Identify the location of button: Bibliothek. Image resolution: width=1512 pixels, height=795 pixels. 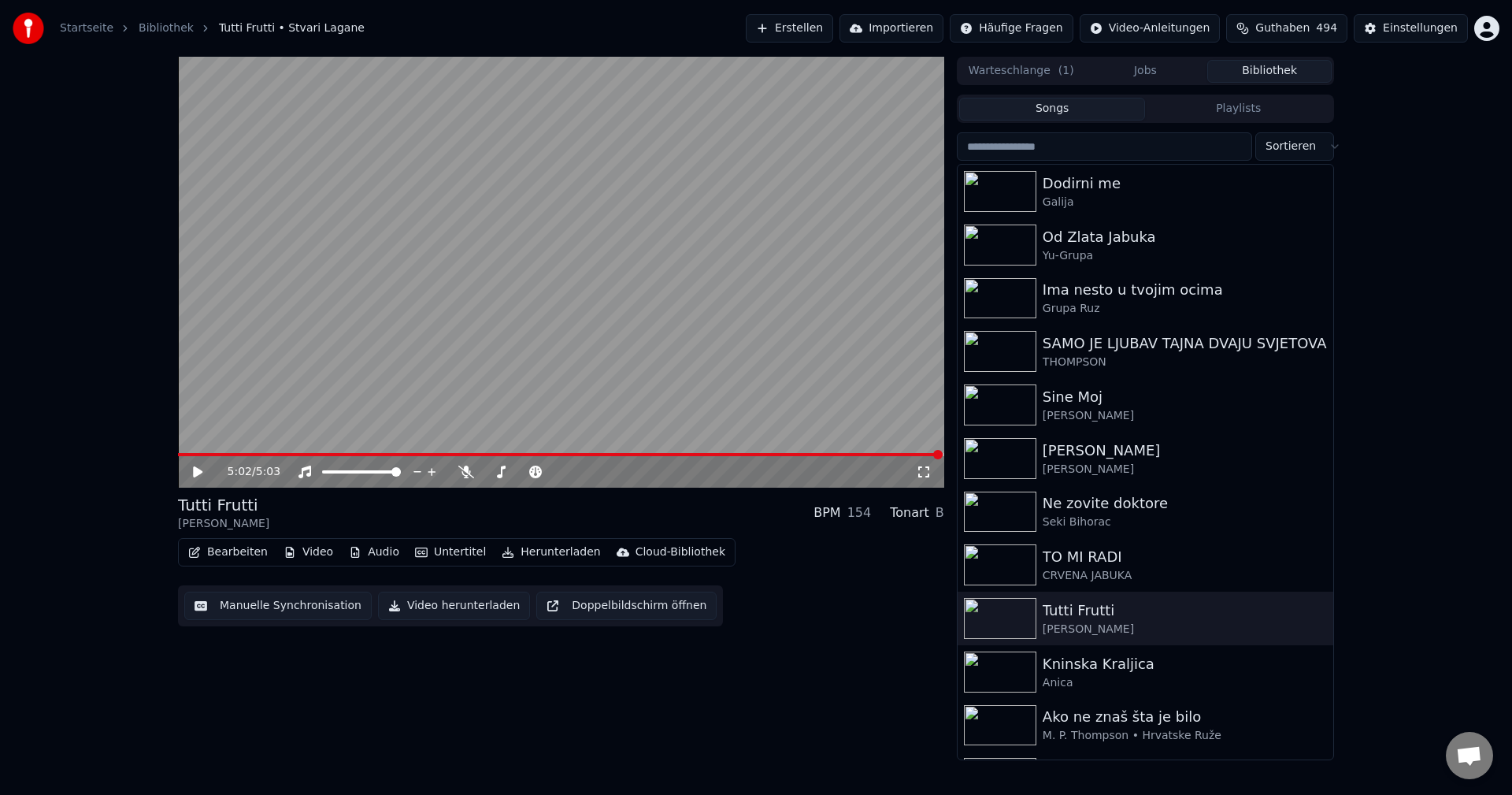
(1270, 71).